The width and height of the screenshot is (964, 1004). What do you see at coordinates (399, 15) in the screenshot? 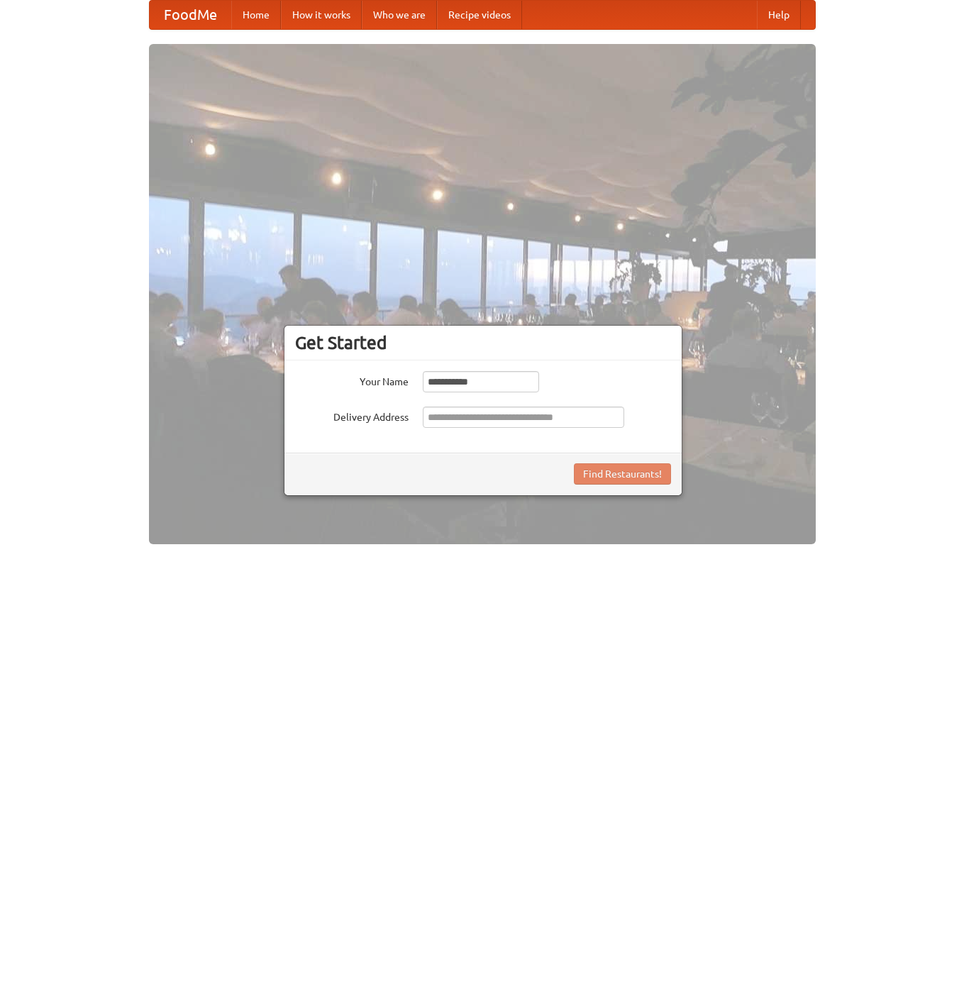
I see `a: Who we are` at bounding box center [399, 15].